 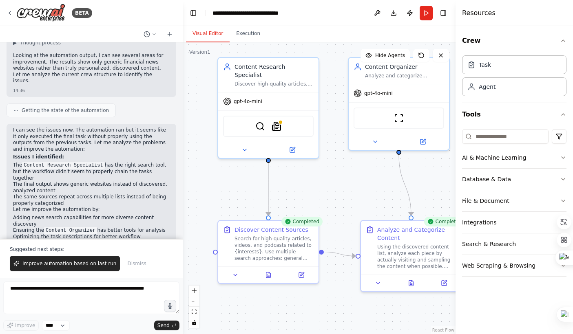 What do you see at coordinates (137, 264) in the screenshot?
I see `button: Dismiss` at bounding box center [137, 264].